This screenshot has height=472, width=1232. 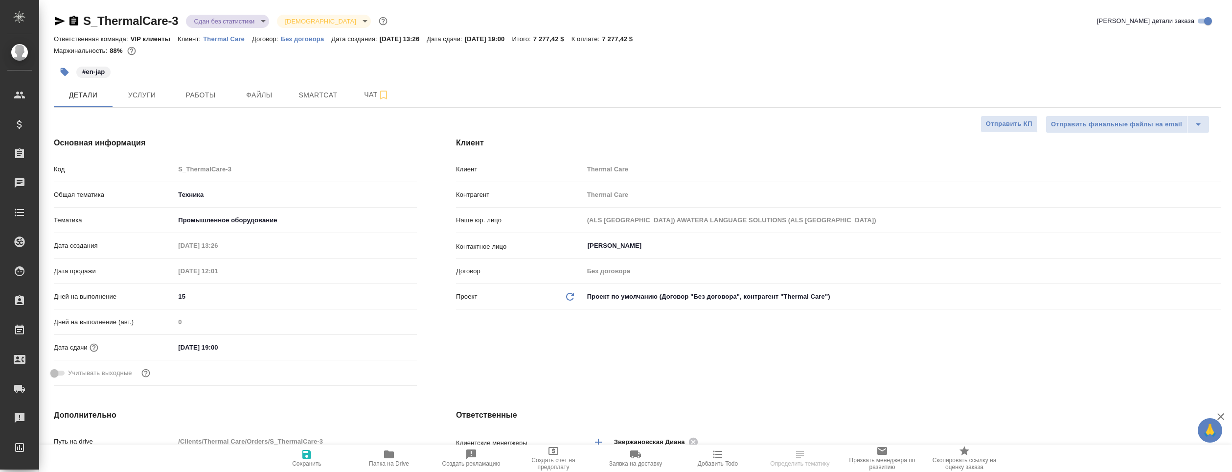 What do you see at coordinates (520, 220) in the screenshot?
I see `p: Наше юр. лицо` at bounding box center [520, 220].